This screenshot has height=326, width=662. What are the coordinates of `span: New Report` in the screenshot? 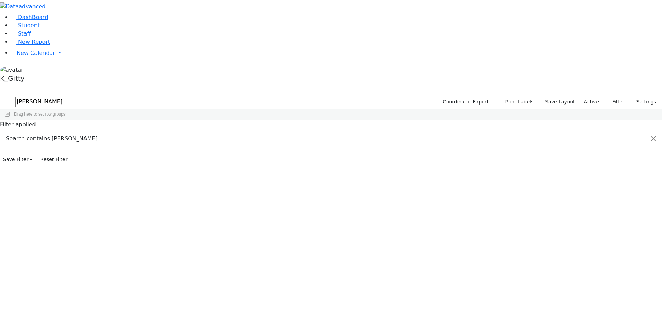 It's located at (34, 42).